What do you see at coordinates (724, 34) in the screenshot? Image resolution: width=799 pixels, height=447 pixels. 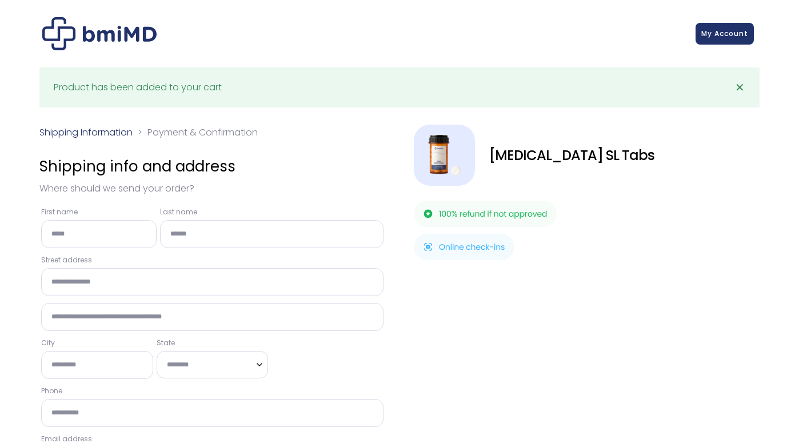 I see `a: My Account` at bounding box center [724, 34].